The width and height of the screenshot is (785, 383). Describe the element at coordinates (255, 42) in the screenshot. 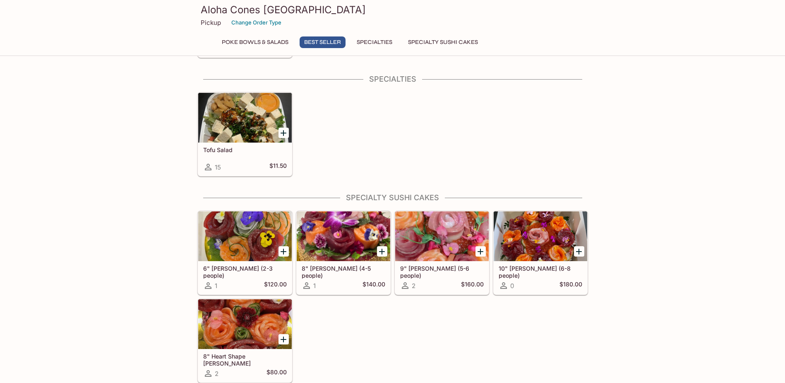

I see `button: Poke Bowls & Salads` at that location.